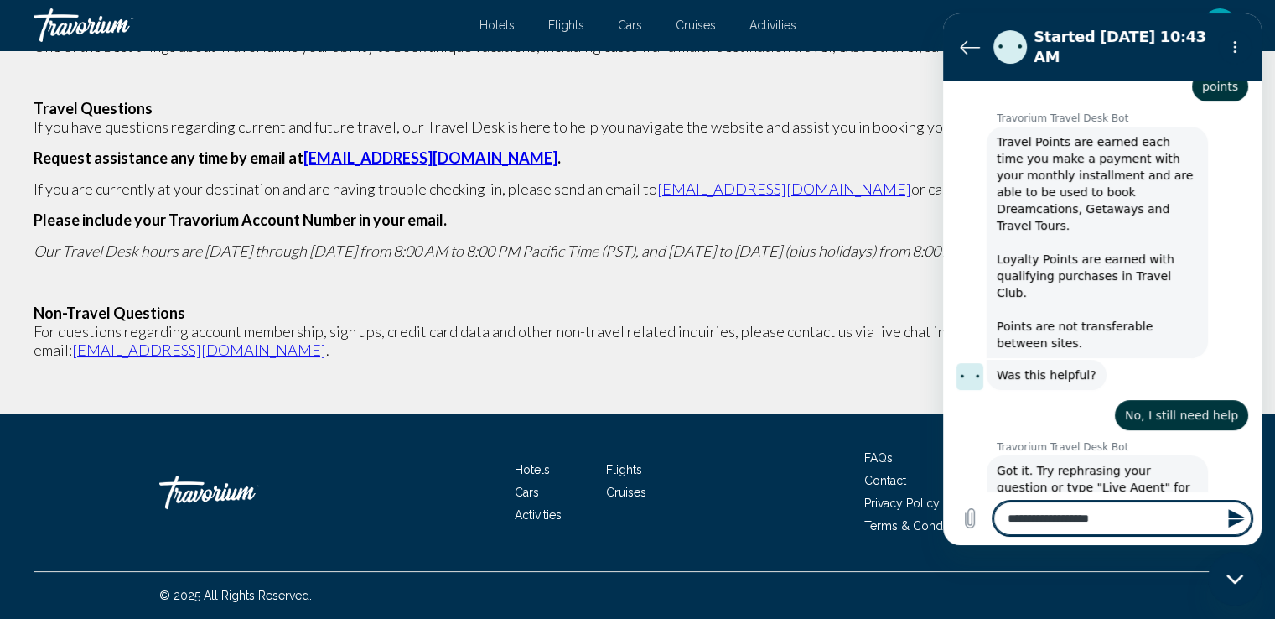 The height and width of the screenshot is (619, 1275). I want to click on a: Privacy Policy, so click(902, 503).